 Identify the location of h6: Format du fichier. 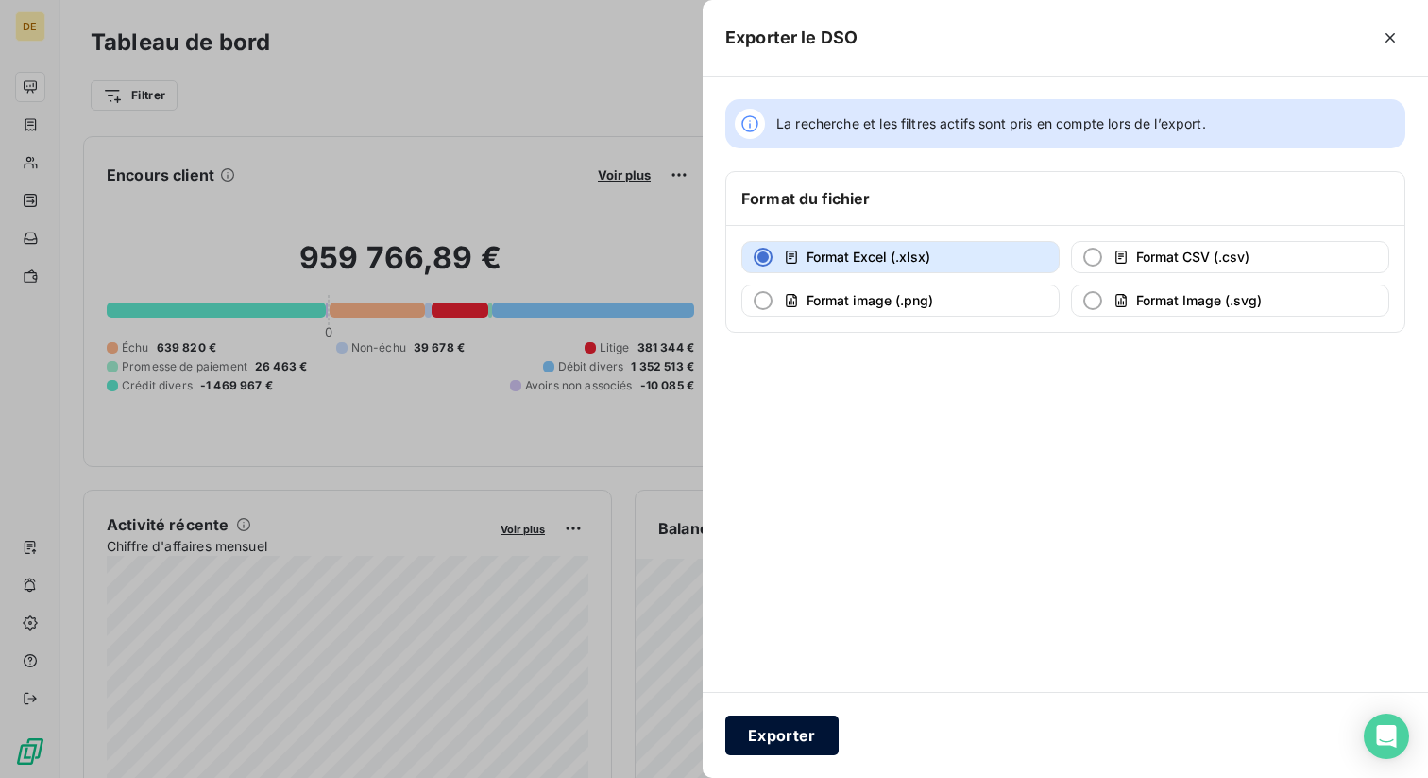
(806, 198).